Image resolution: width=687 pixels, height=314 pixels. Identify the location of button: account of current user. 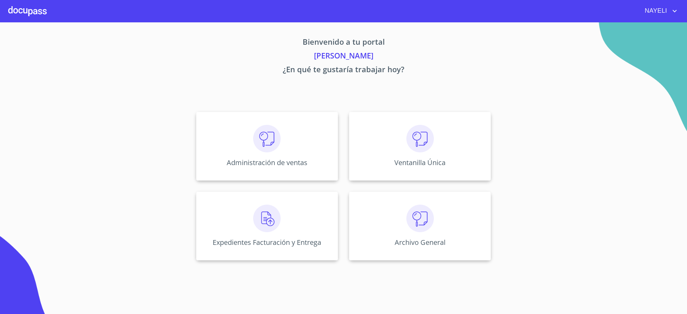
(660, 11).